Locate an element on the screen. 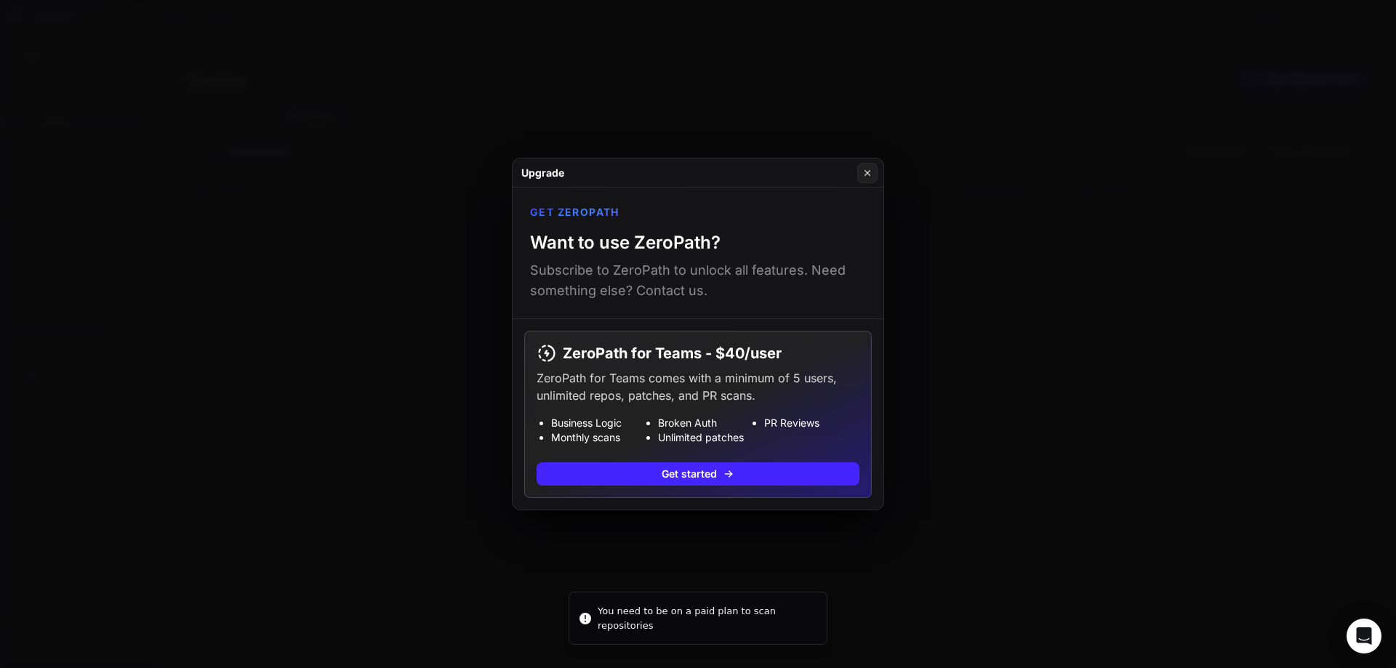 Image resolution: width=1396 pixels, height=668 pixels. li: Unlimited patches is located at coordinates (705, 438).